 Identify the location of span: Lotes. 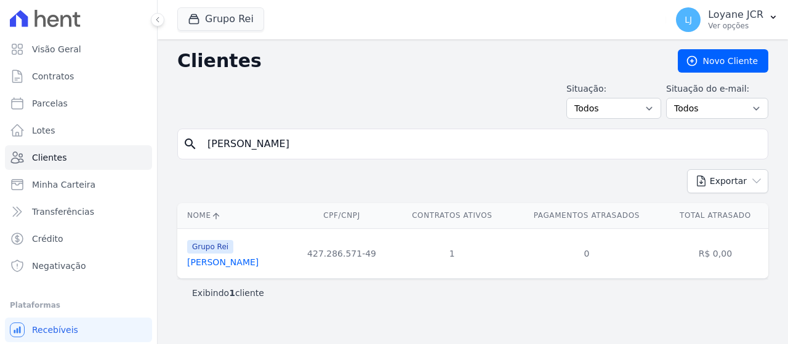
(44, 131).